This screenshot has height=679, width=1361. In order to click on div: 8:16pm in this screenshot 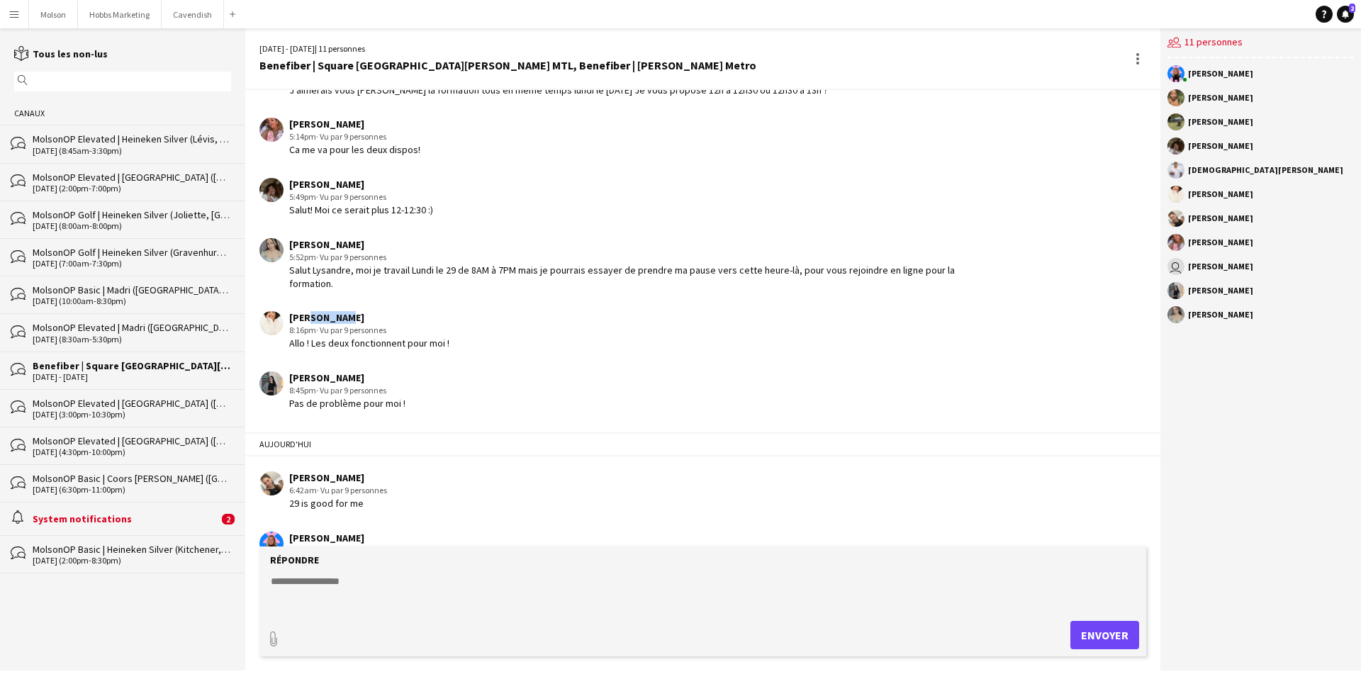, I will do `click(369, 330)`.